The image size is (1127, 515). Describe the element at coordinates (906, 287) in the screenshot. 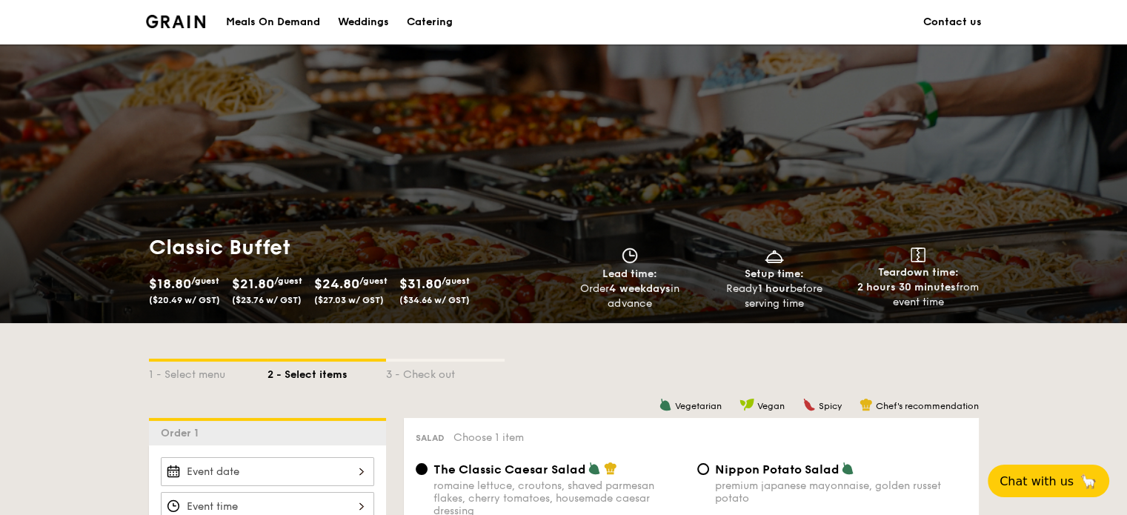

I see `strong: 2 hours 30 minutes` at that location.